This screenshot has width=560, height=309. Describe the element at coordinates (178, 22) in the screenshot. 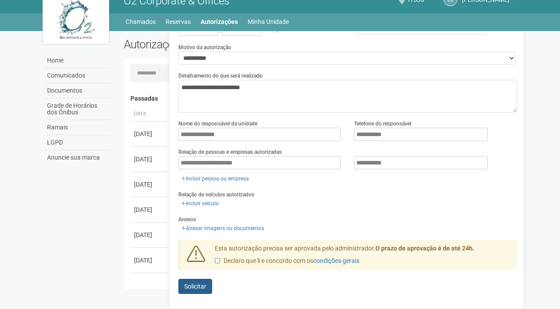

I see `a: Reservas` at that location.